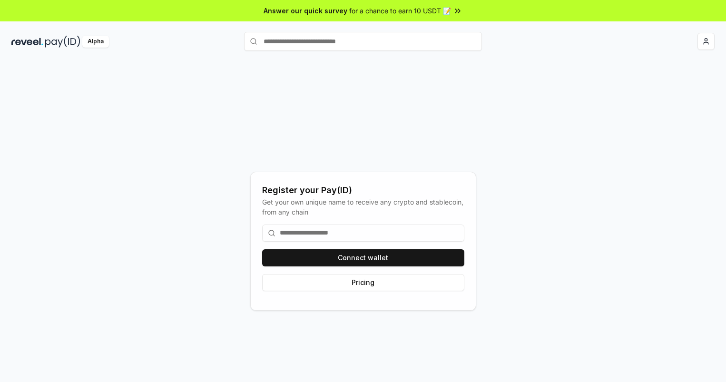 This screenshot has height=382, width=726. Describe the element at coordinates (27, 41) in the screenshot. I see `img: reveel_dark` at that location.